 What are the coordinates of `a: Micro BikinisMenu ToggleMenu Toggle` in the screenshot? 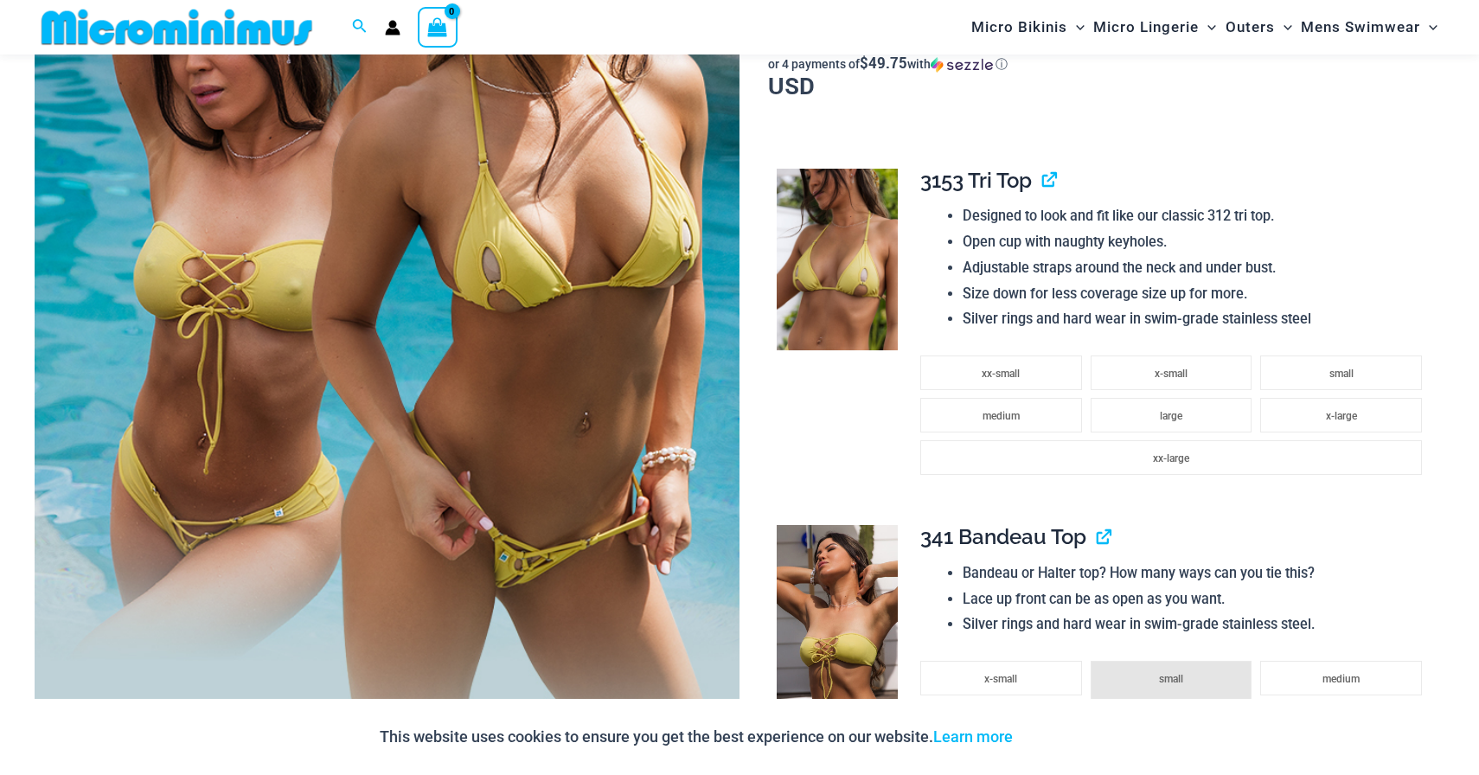 It's located at (1027, 27).